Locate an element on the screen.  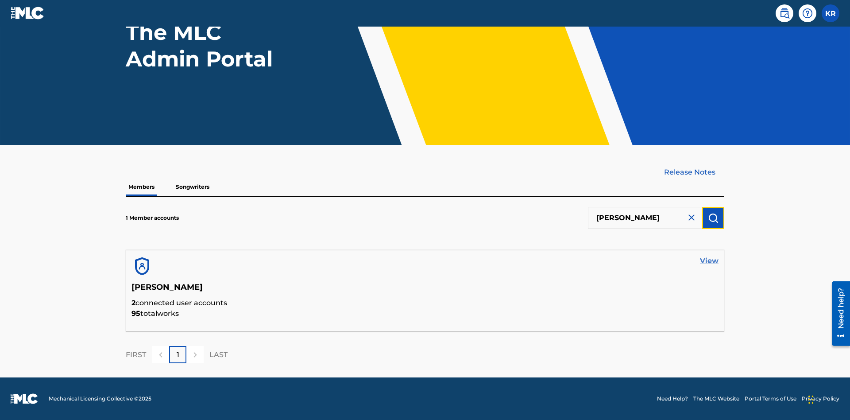
input: Search Members is located at coordinates (645, 218).